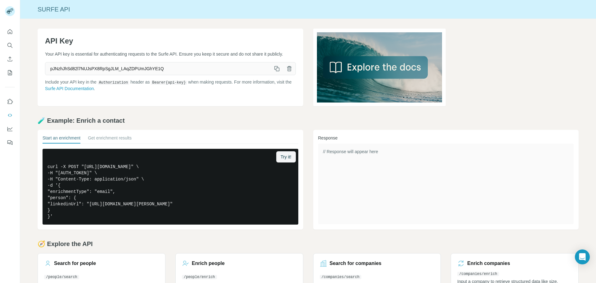  What do you see at coordinates (10, 115) in the screenshot?
I see `button: Use Surfe API` at bounding box center [10, 115].